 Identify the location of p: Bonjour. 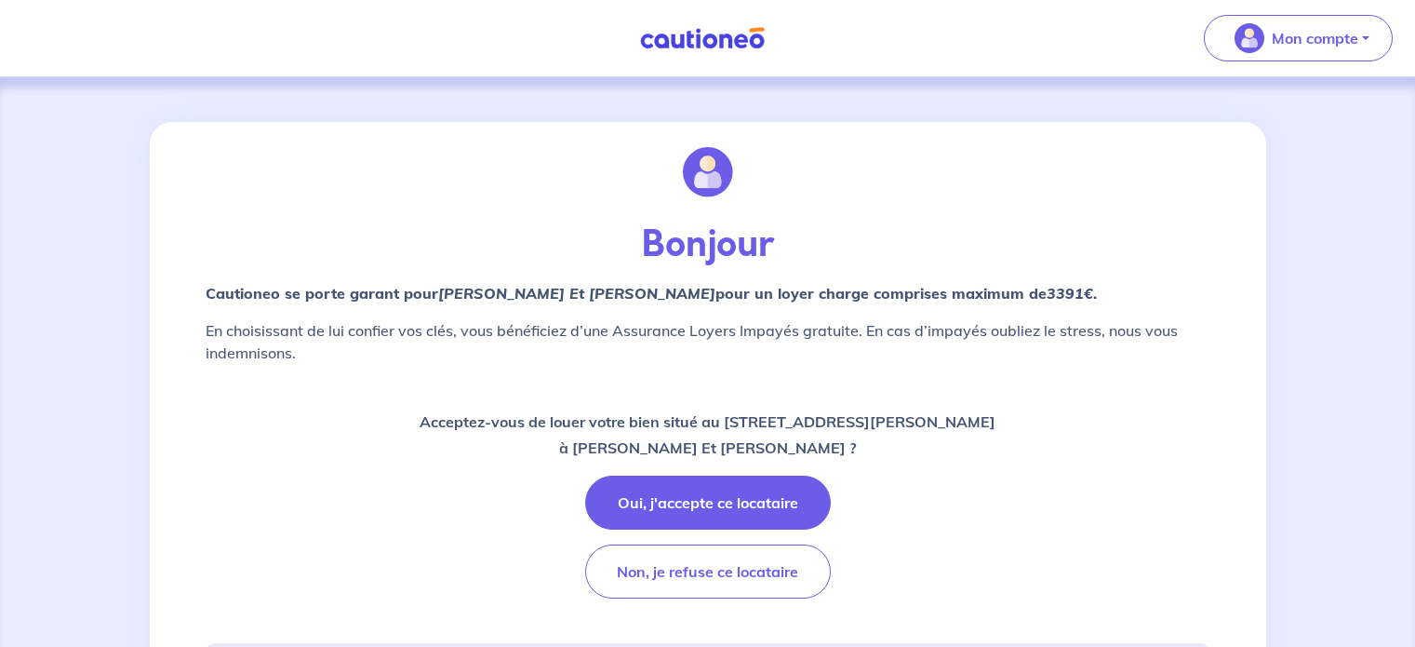
(708, 245).